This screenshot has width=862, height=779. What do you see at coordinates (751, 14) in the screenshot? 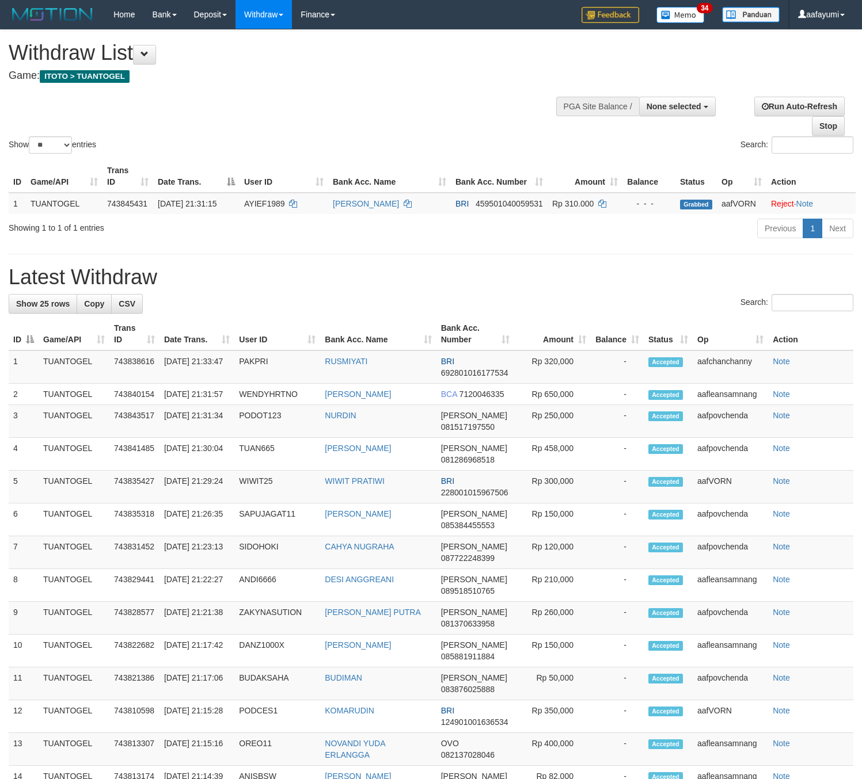
I see `img: panduan.png` at bounding box center [751, 14].